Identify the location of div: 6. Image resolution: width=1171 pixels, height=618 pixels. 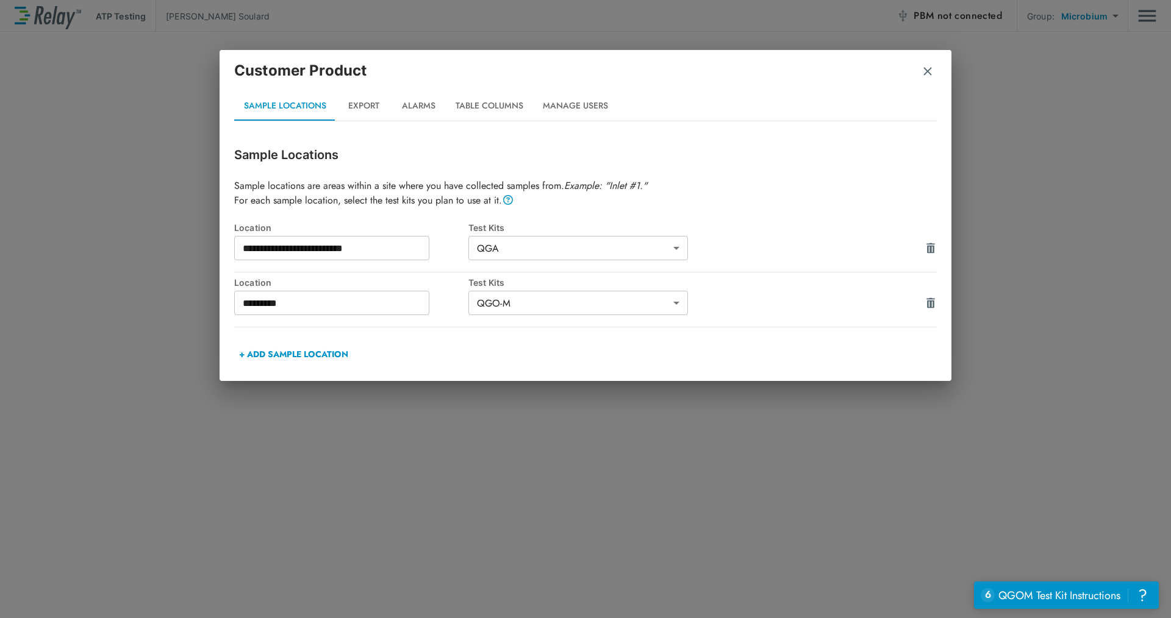
(13, 13).